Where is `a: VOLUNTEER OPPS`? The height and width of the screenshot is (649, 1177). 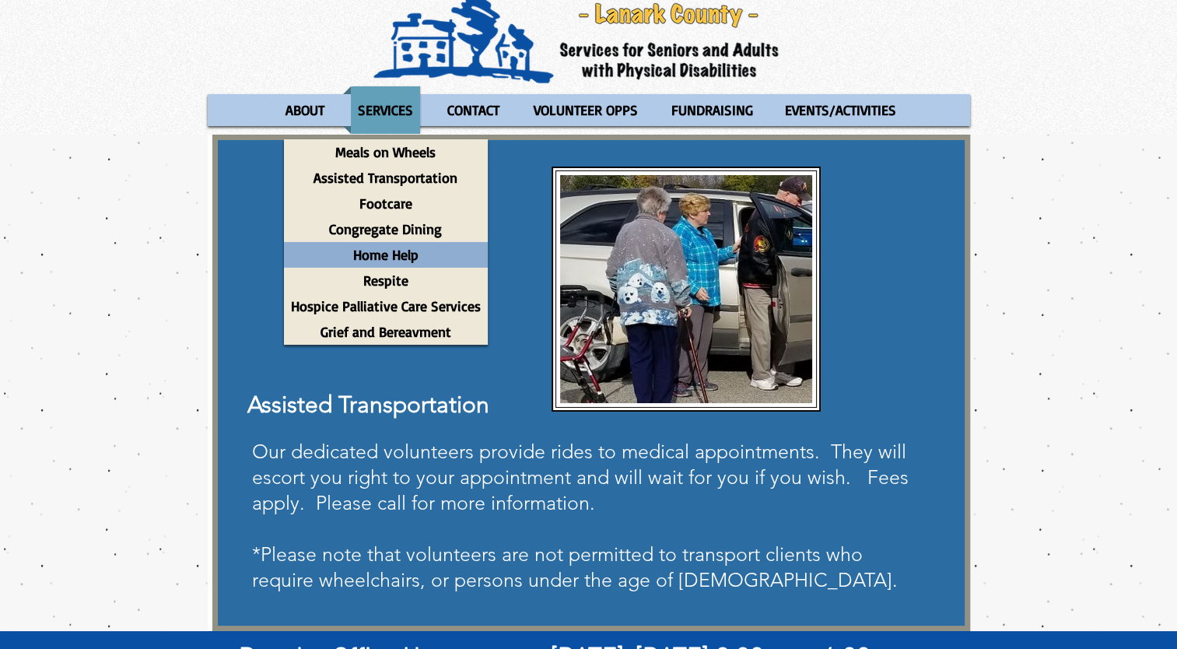
a: VOLUNTEER OPPS is located at coordinates (586, 110).